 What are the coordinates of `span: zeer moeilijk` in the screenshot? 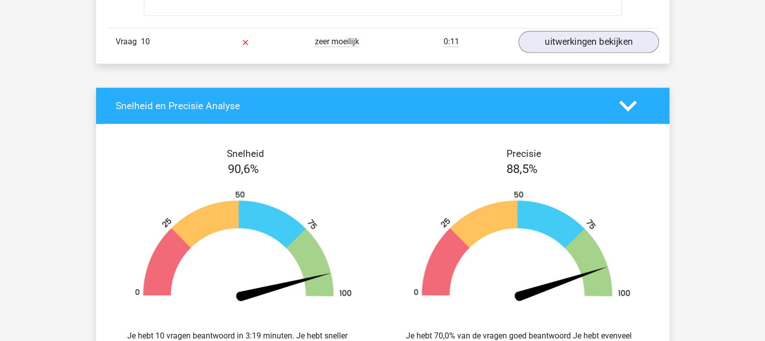 It's located at (337, 42).